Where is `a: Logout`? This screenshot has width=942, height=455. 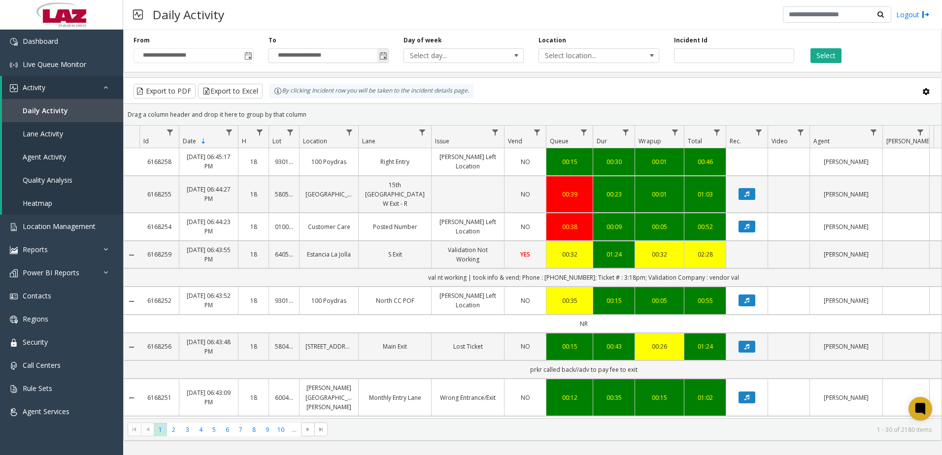 a: Logout is located at coordinates (912, 14).